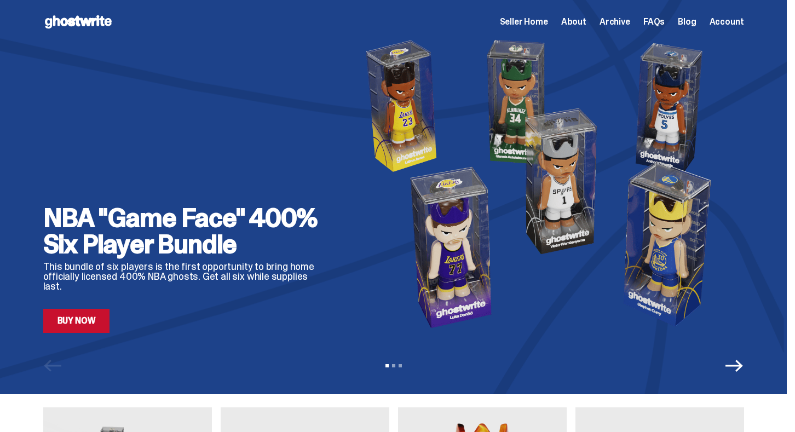 This screenshot has height=432, width=795. What do you see at coordinates (727, 22) in the screenshot?
I see `span: Account` at bounding box center [727, 22].